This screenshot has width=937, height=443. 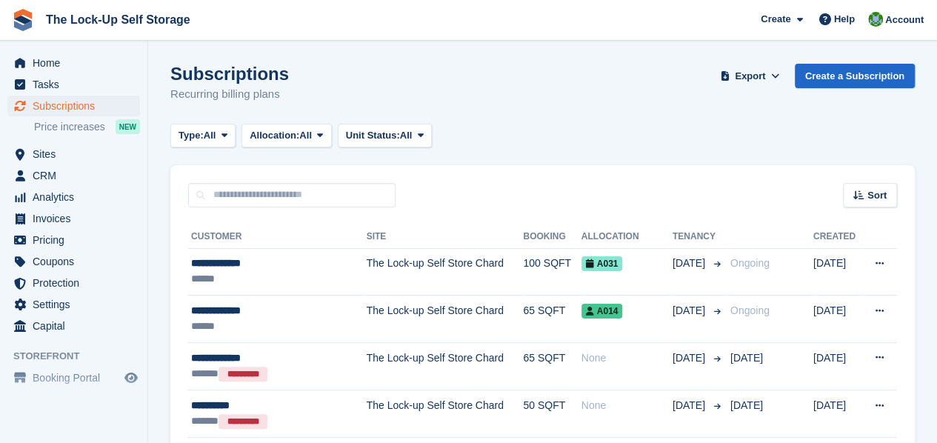 What do you see at coordinates (77, 154) in the screenshot?
I see `span: Sites` at bounding box center [77, 154].